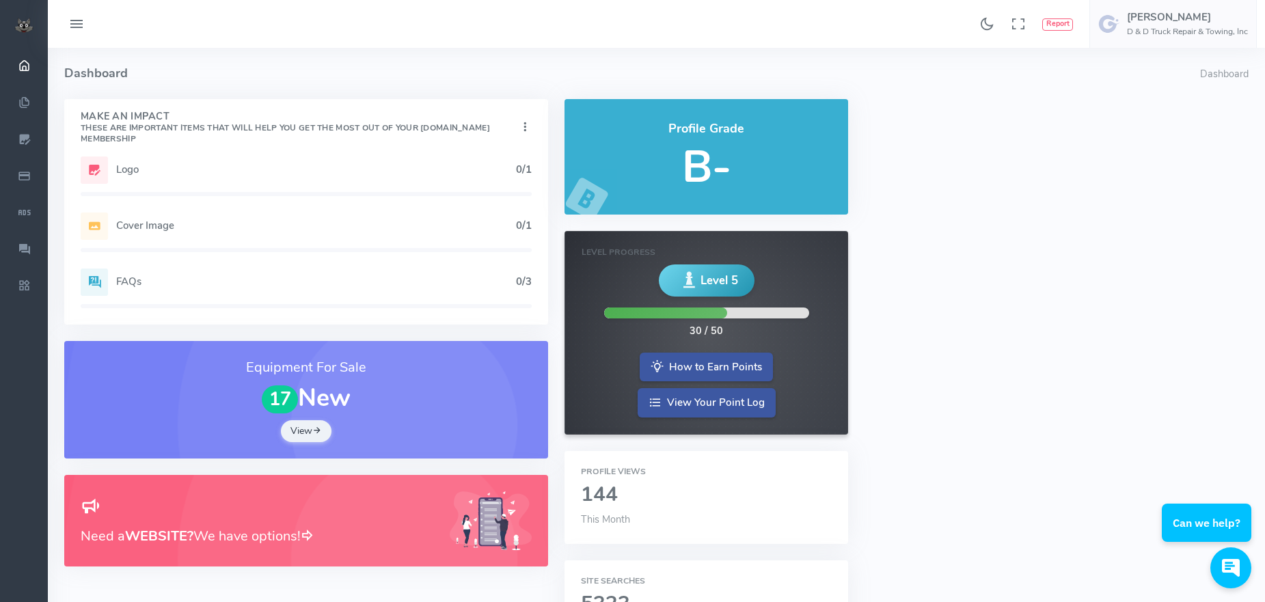  I want to click on li: Dashboard, so click(1224, 74).